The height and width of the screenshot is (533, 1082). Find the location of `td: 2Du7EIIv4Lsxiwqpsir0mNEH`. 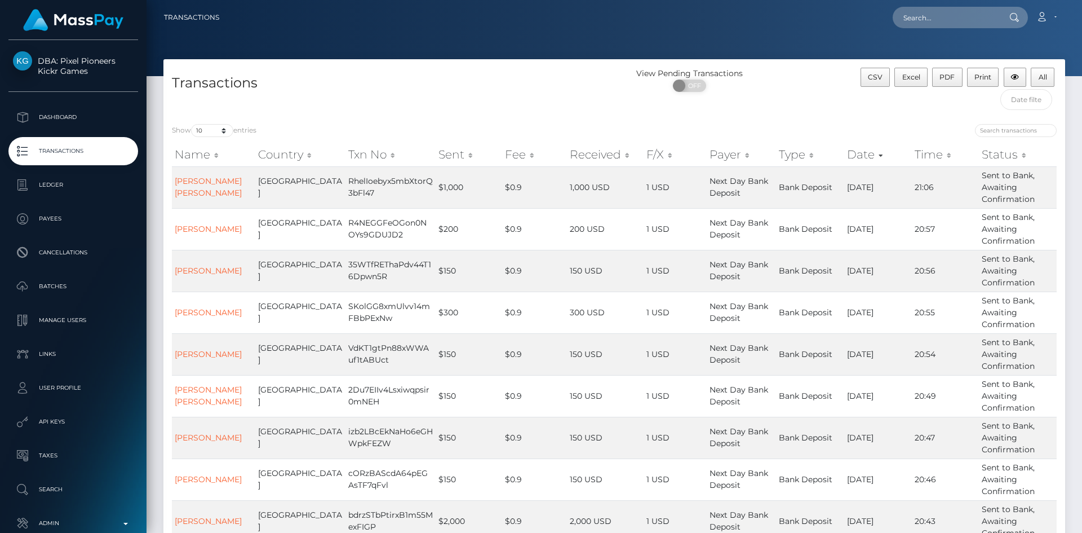

td: 2Du7EIIv4Lsxiwqpsir0mNEH is located at coordinates (391, 396).